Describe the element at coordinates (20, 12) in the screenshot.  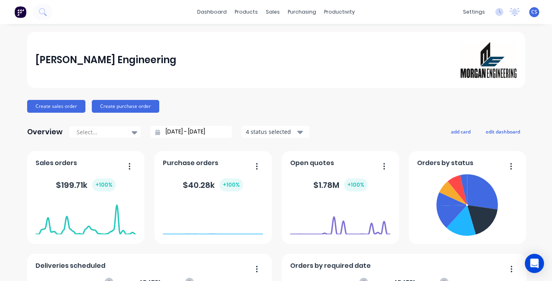
I see `img: Factory` at that location.